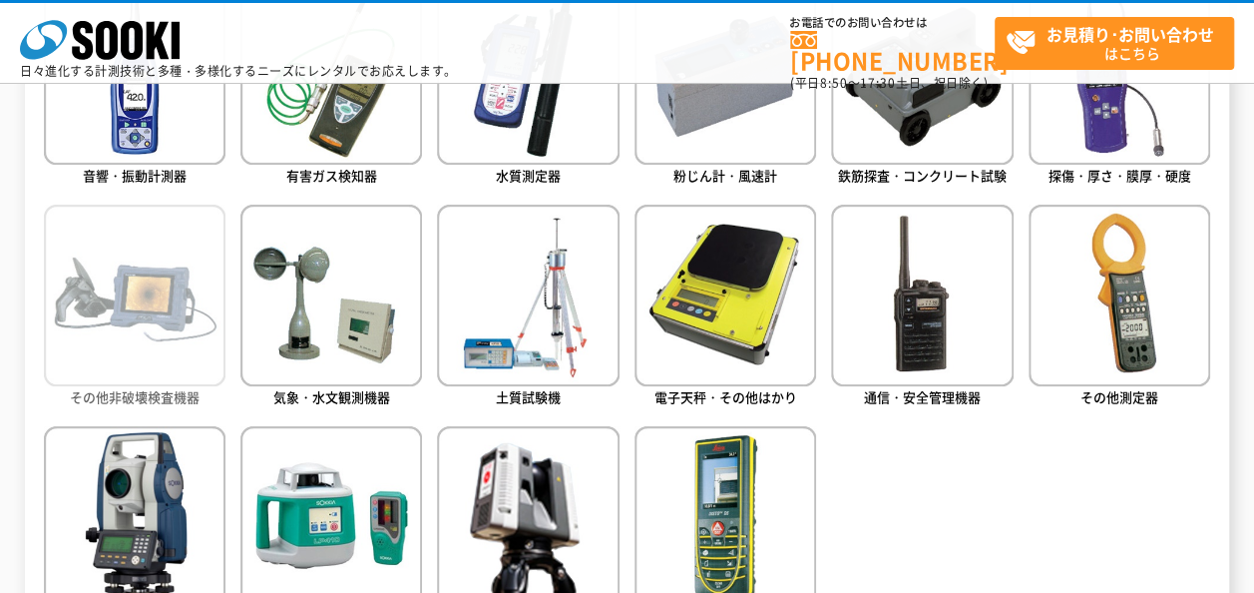  I want to click on span: はこちら, so click(1119, 43).